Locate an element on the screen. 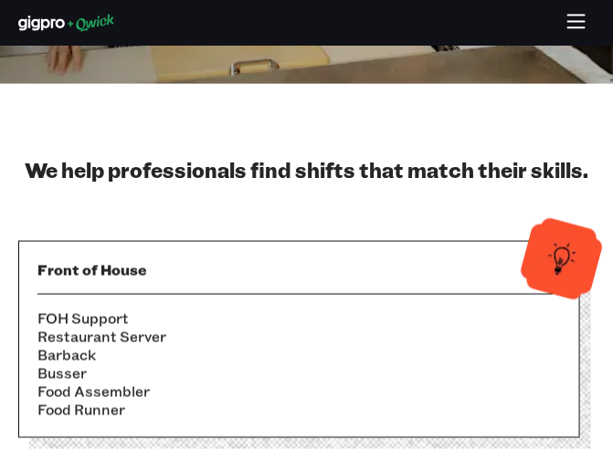 The image size is (613, 460). li: Restaurant Server is located at coordinates (299, 337).